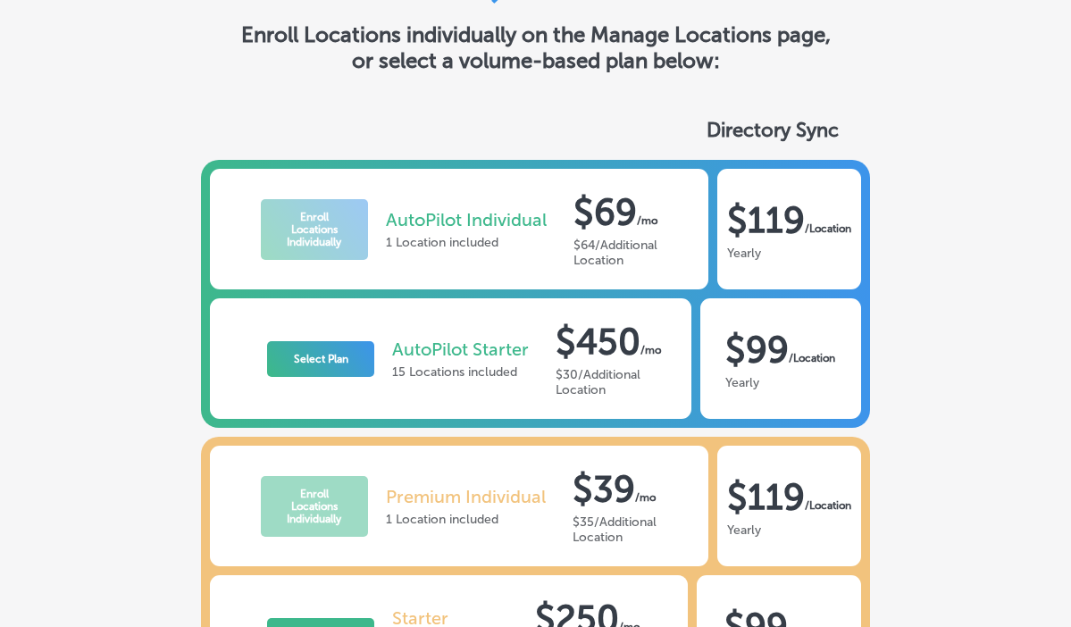 The image size is (1071, 627). I want to click on div: $64/Additional Location, so click(630, 253).